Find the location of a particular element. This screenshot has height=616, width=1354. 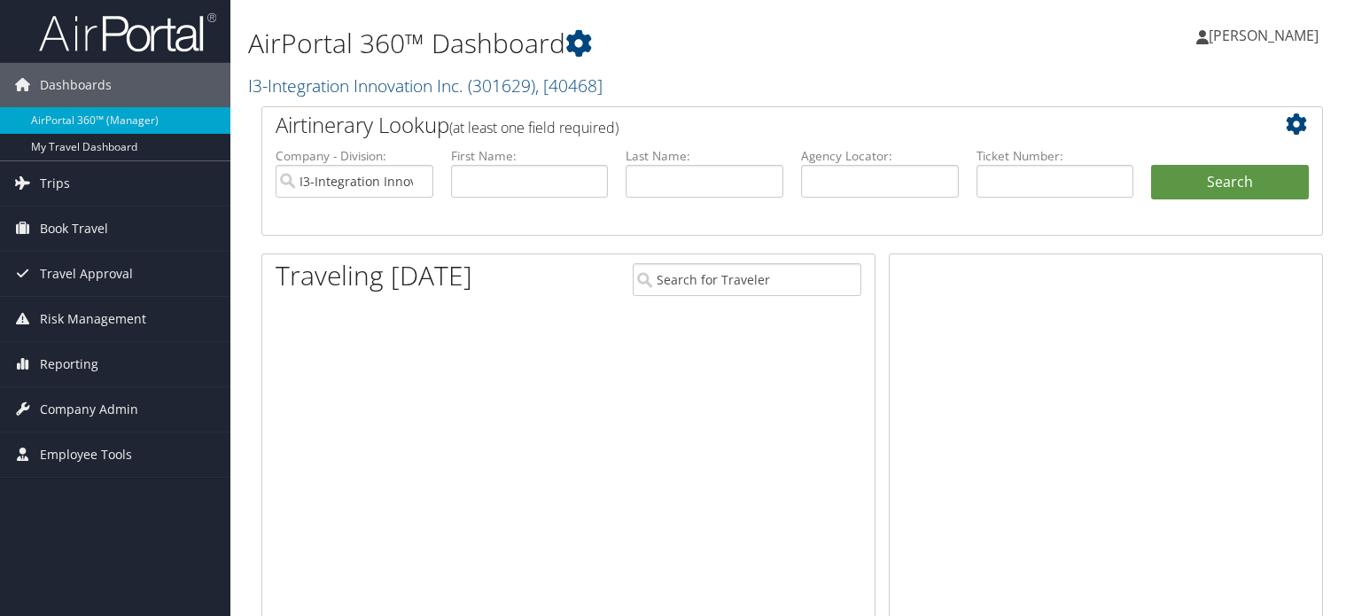

label: Ticket Number: is located at coordinates (1055, 156).